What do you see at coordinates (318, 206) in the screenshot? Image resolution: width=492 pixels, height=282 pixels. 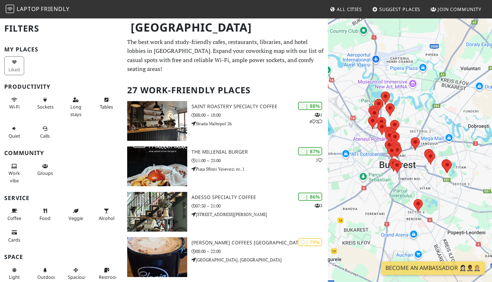 I see `p: 3` at bounding box center [318, 206].